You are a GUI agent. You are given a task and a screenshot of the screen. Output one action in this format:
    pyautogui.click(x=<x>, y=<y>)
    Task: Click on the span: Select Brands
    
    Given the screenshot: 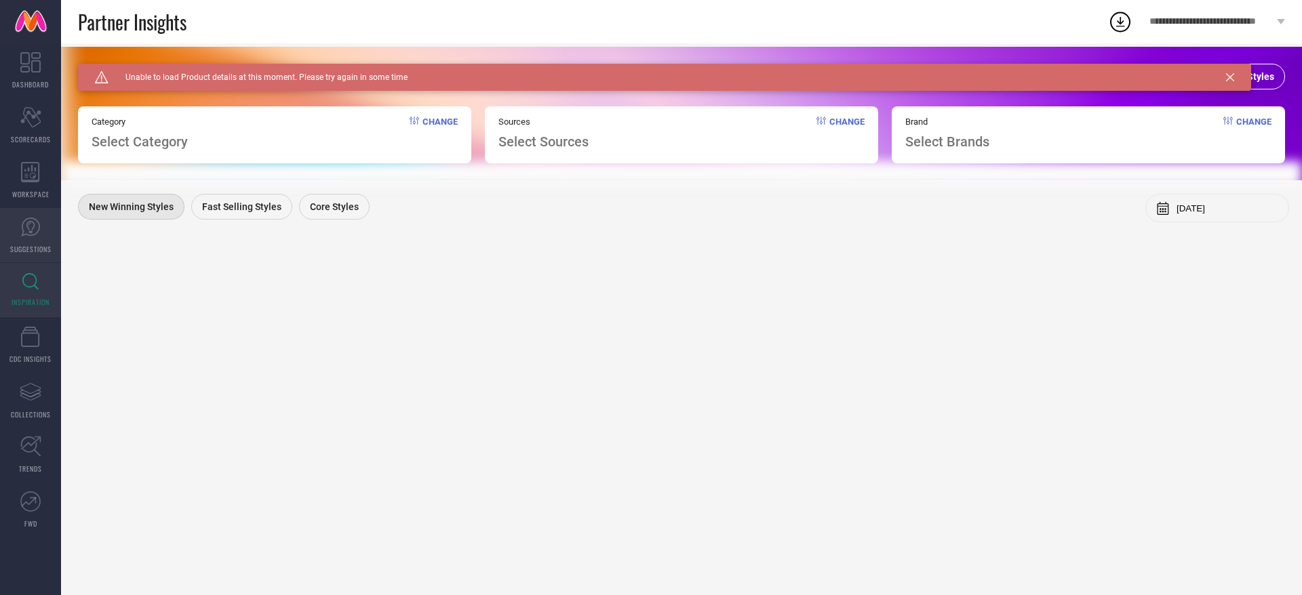 What is the action you would take?
    pyautogui.click(x=947, y=142)
    